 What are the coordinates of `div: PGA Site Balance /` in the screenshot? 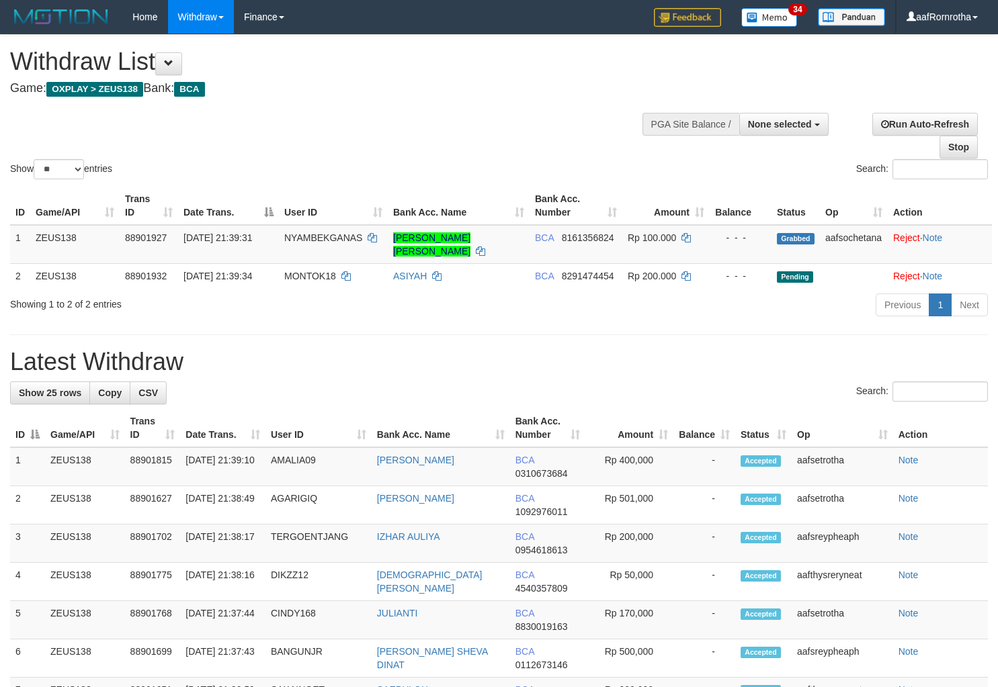 It's located at (691, 124).